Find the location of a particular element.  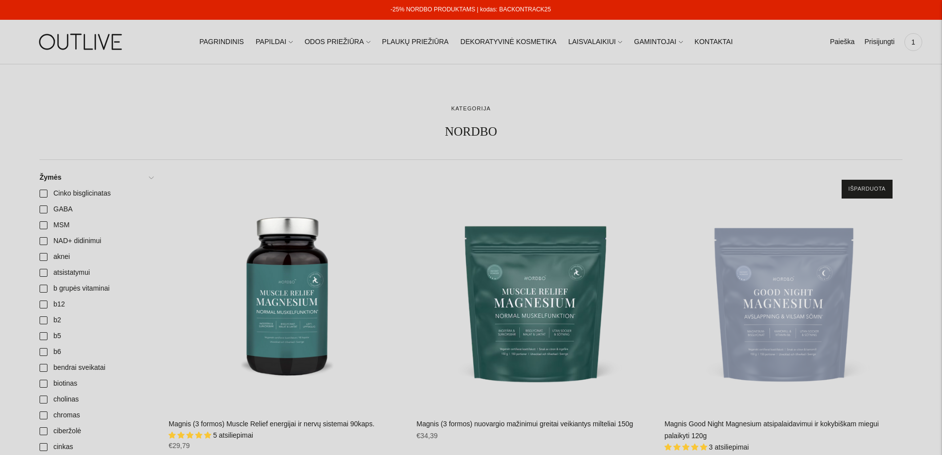

a: PAGRINDINIS is located at coordinates (222, 42).